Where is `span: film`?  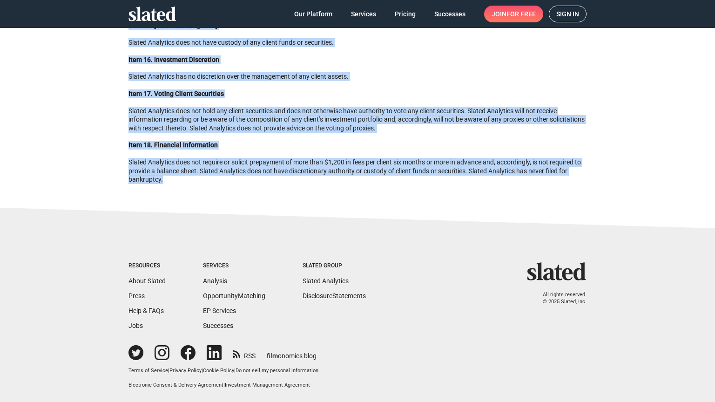
span: film is located at coordinates (272, 356).